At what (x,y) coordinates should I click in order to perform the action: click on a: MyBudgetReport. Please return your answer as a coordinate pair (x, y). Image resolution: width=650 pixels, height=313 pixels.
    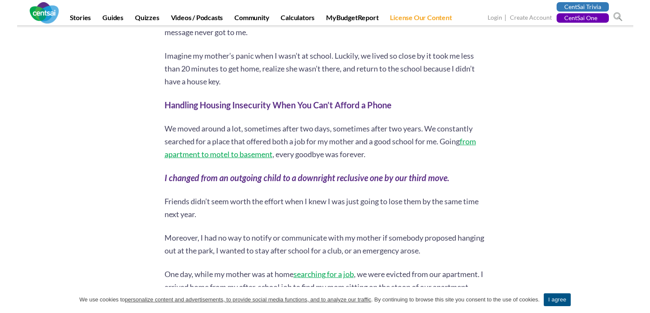
    Looking at the image, I should click on (352, 19).